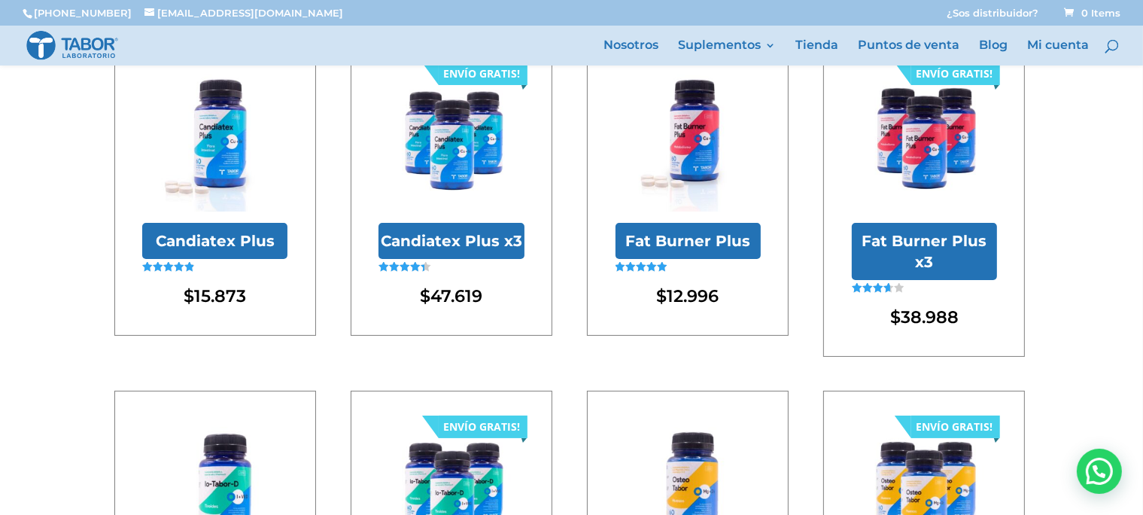 This screenshot has height=515, width=1143. I want to click on a: 0 Items, so click(1090, 13).